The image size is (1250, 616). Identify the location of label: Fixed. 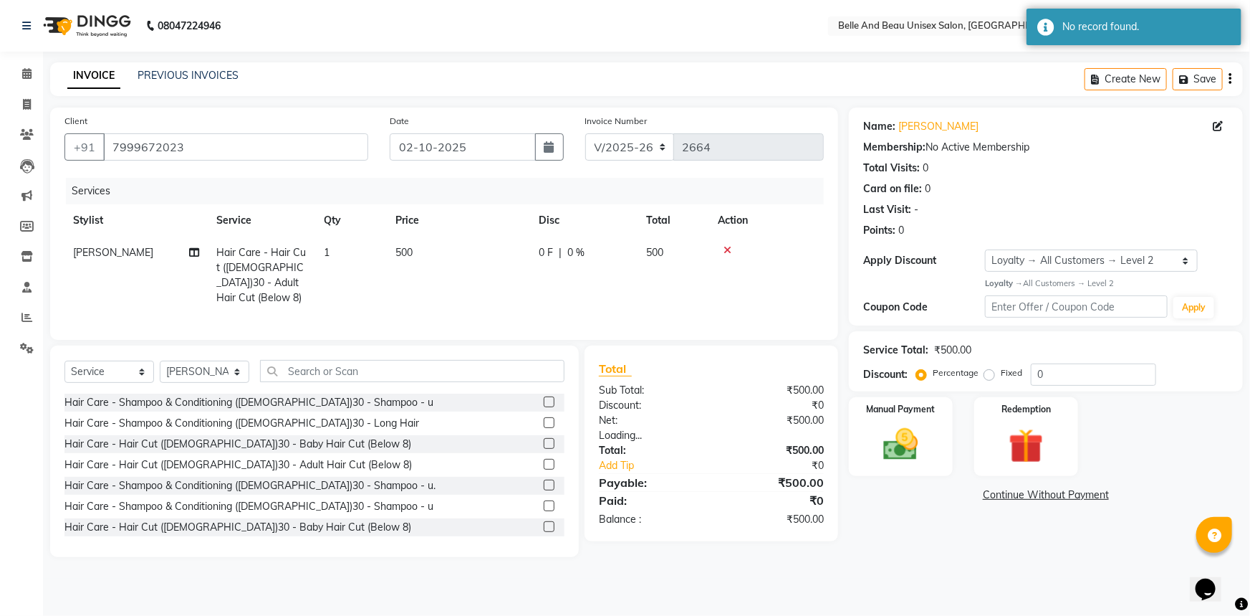
(1012, 373).